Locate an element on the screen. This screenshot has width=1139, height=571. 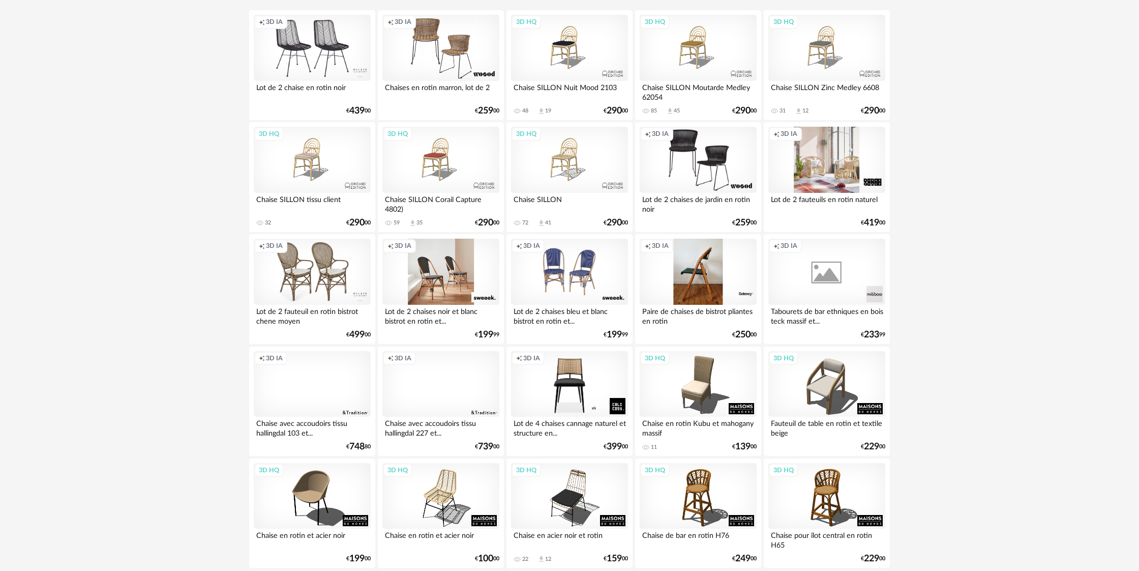
div: Chaise pour îlot central en rotin H65 is located at coordinates (827, 539).